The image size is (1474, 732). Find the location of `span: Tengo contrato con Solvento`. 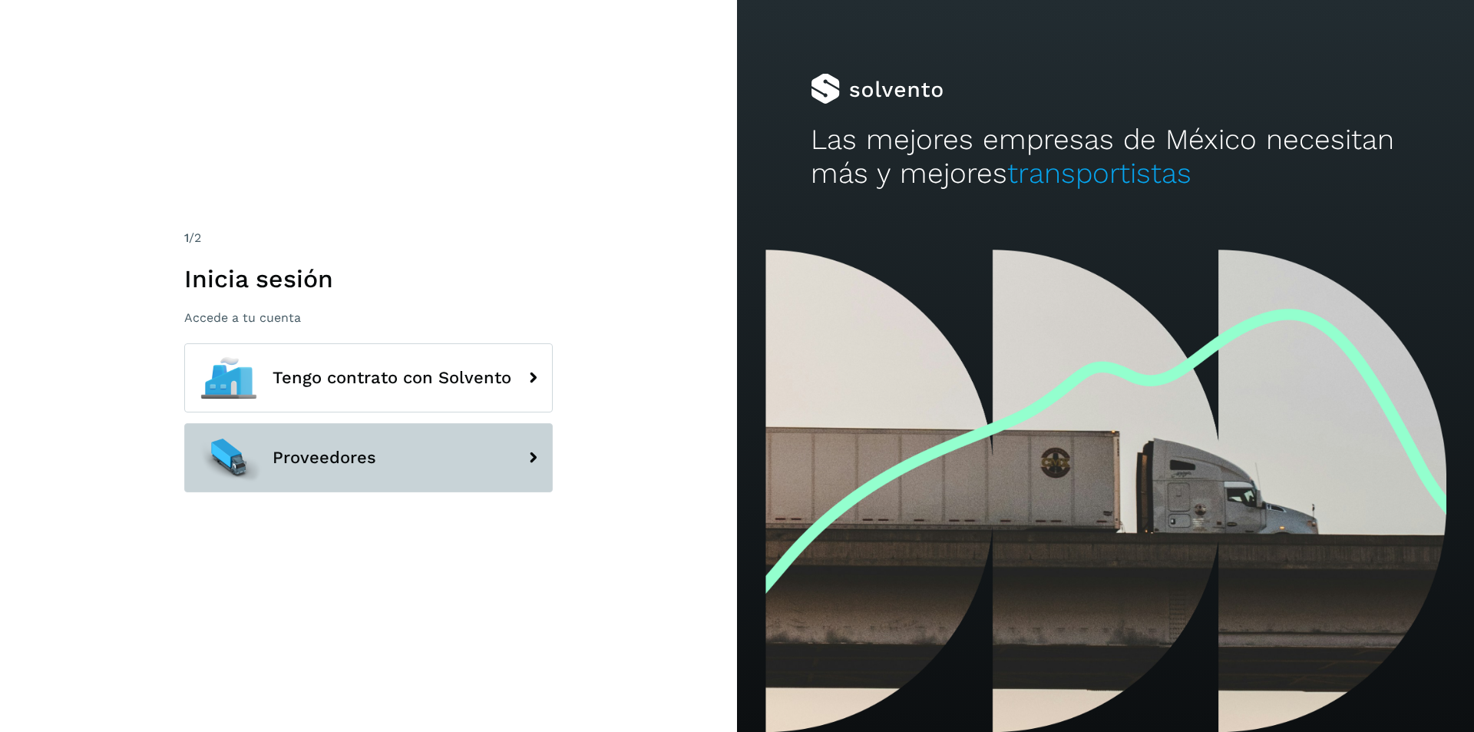

span: Tengo contrato con Solvento is located at coordinates (392, 378).